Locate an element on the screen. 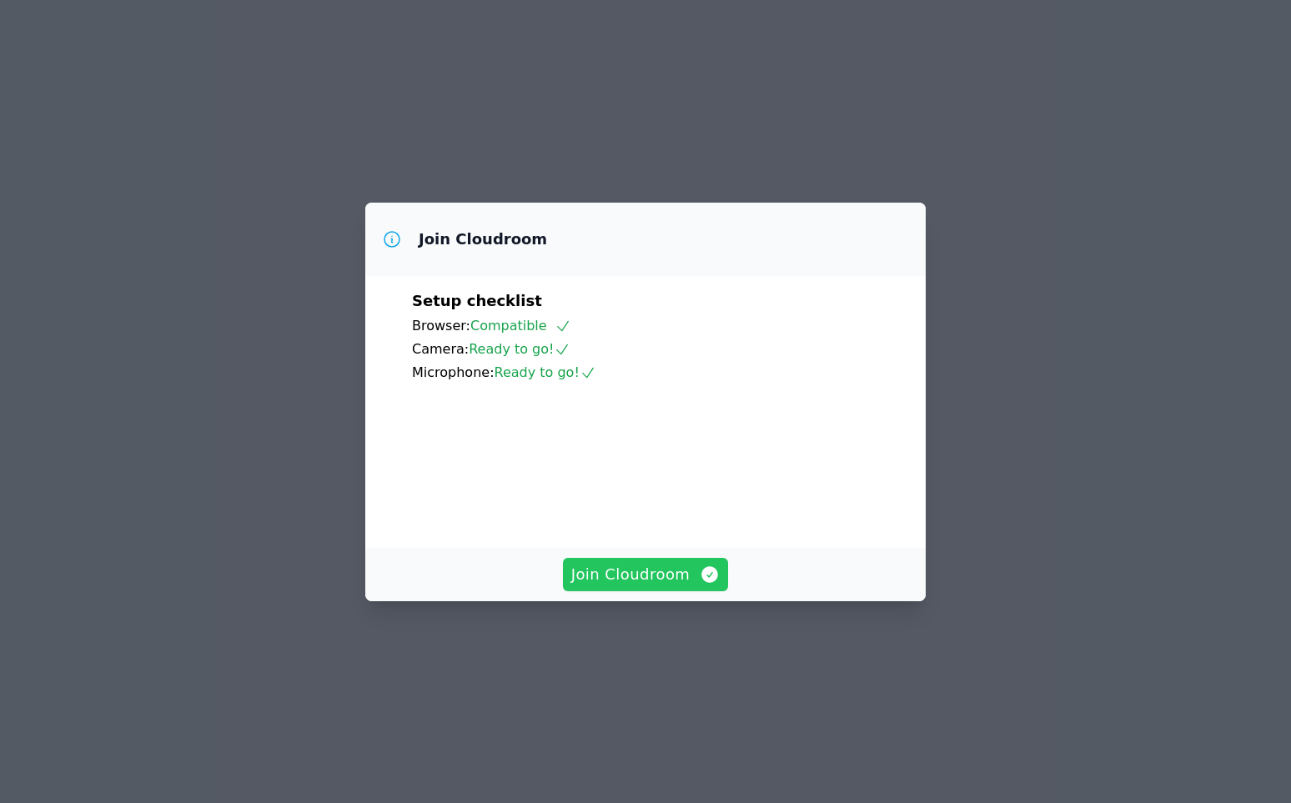  span: Camera: is located at coordinates (440, 349).